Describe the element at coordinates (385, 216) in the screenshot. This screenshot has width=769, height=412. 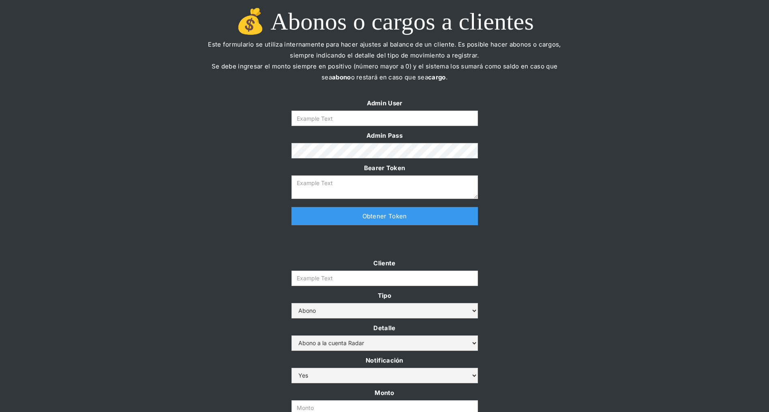
I see `a: Obtener Token` at that location.